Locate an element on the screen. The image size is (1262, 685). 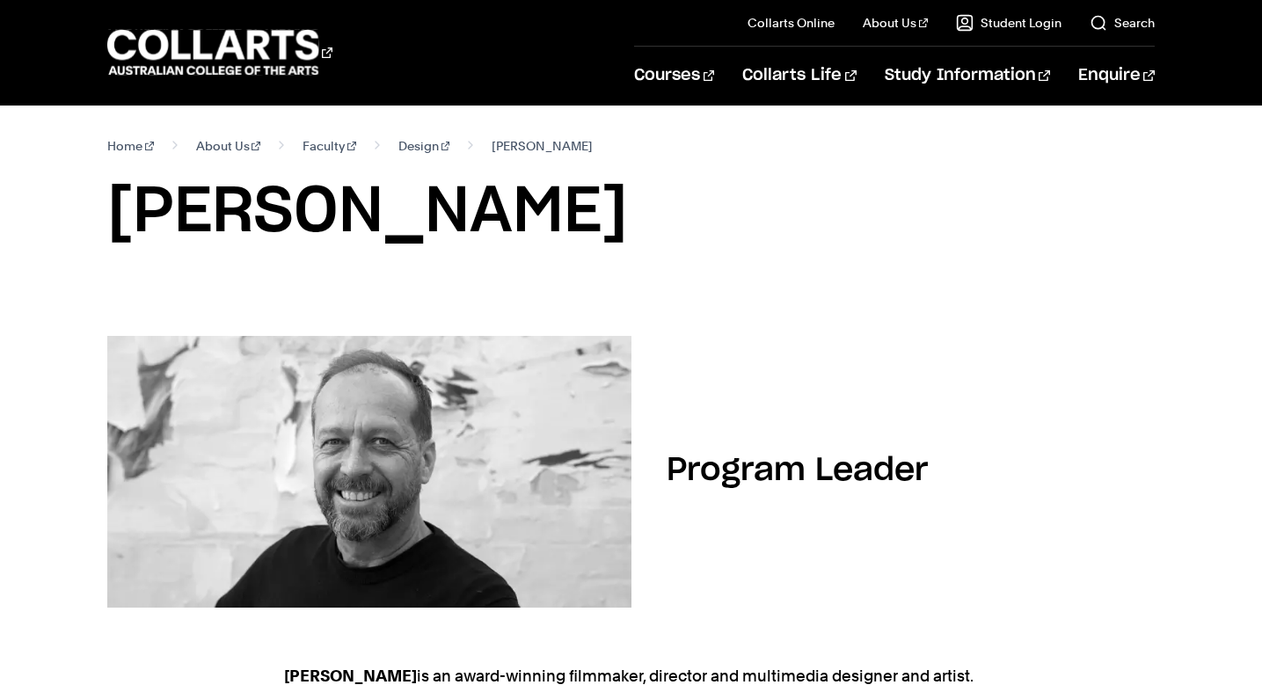
a: Enquire is located at coordinates (1116, 76).